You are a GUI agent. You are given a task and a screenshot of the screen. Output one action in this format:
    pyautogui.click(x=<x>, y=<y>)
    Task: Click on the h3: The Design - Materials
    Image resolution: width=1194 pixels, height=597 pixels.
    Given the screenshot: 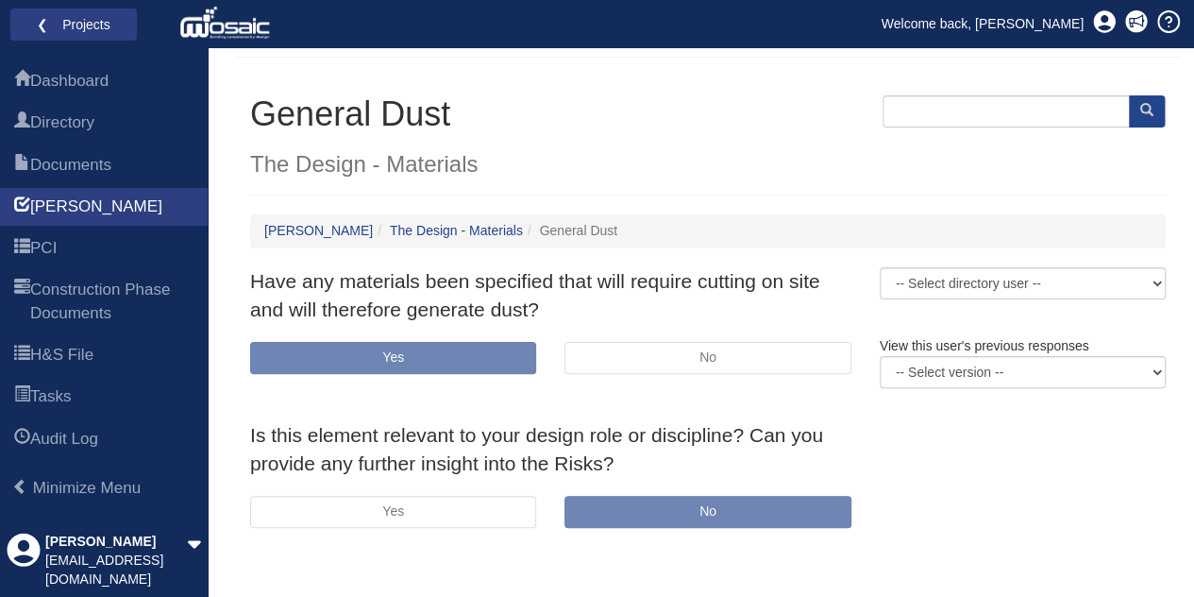 What is the action you would take?
    pyautogui.click(x=708, y=164)
    